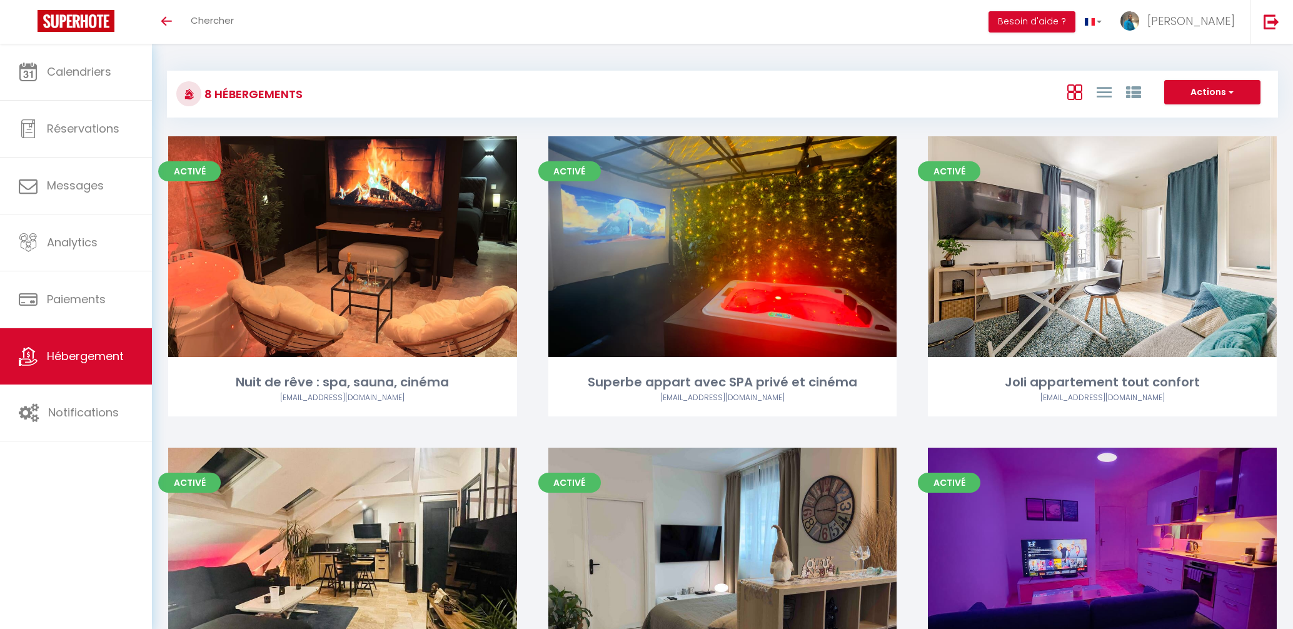  What do you see at coordinates (72, 242) in the screenshot?
I see `span: Analytics` at bounding box center [72, 242].